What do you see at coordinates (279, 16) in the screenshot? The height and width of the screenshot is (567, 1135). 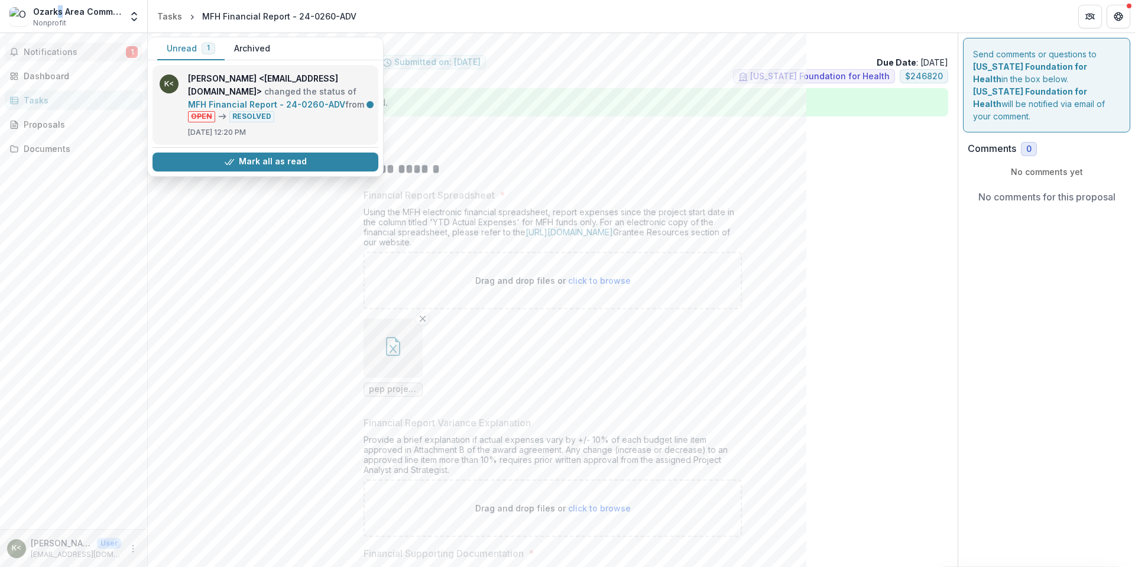 I see `div: MFH Financial Report - 24-0260-ADV` at bounding box center [279, 16].